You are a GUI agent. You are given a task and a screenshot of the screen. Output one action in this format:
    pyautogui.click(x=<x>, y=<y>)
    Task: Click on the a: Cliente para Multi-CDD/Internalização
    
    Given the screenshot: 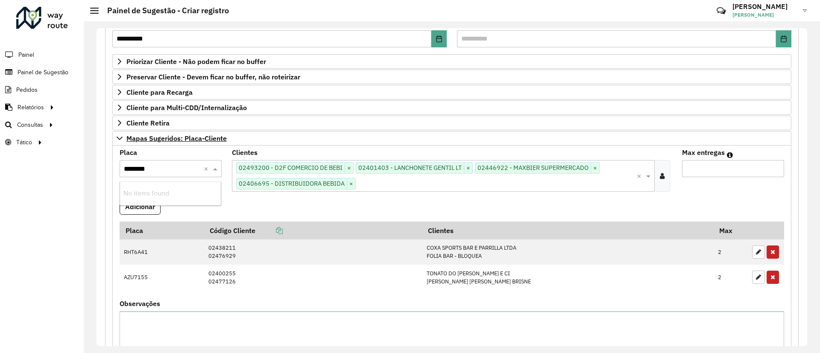 What is the action you would take?
    pyautogui.click(x=452, y=108)
    